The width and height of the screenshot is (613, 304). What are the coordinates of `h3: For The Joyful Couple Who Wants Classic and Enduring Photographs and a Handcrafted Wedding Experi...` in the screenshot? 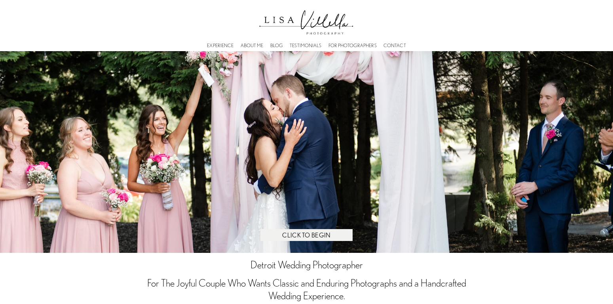 It's located at (306, 289).